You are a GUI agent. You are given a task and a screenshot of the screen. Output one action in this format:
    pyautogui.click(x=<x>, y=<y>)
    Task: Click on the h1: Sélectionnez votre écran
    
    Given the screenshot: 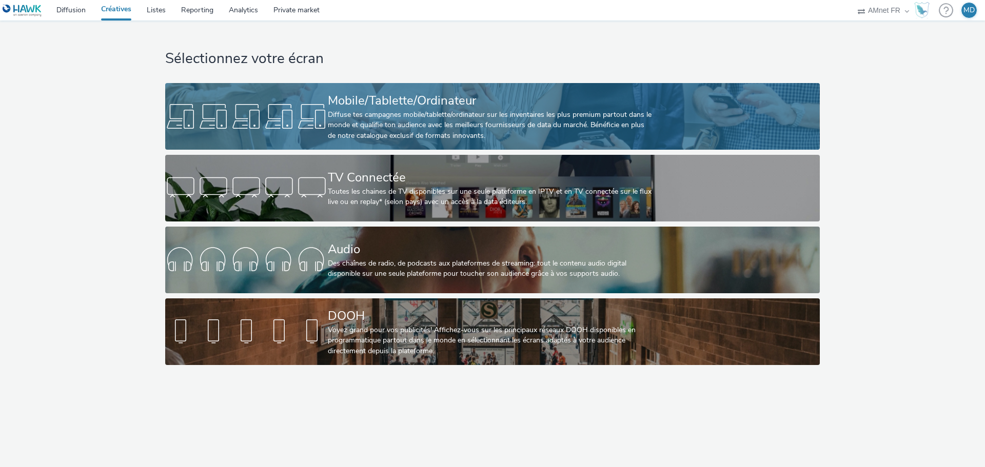 What is the action you would take?
    pyautogui.click(x=492, y=59)
    